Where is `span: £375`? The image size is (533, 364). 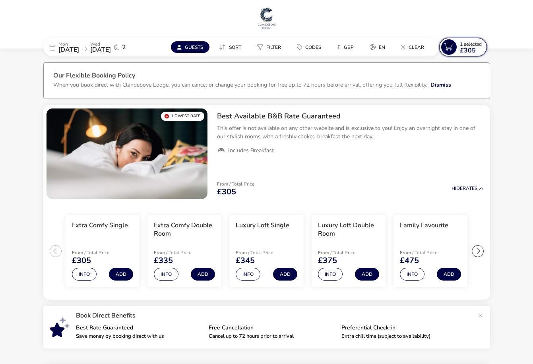 span: £375 is located at coordinates (328, 261).